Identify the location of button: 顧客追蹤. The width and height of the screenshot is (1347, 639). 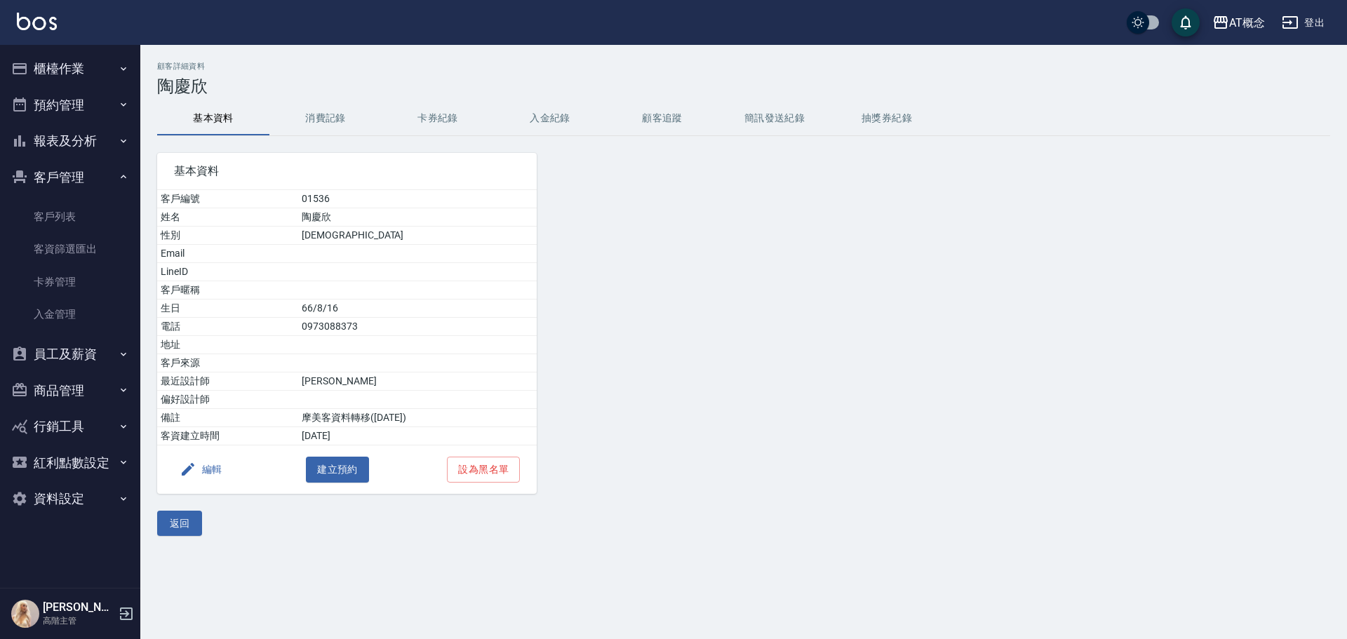
(662, 119).